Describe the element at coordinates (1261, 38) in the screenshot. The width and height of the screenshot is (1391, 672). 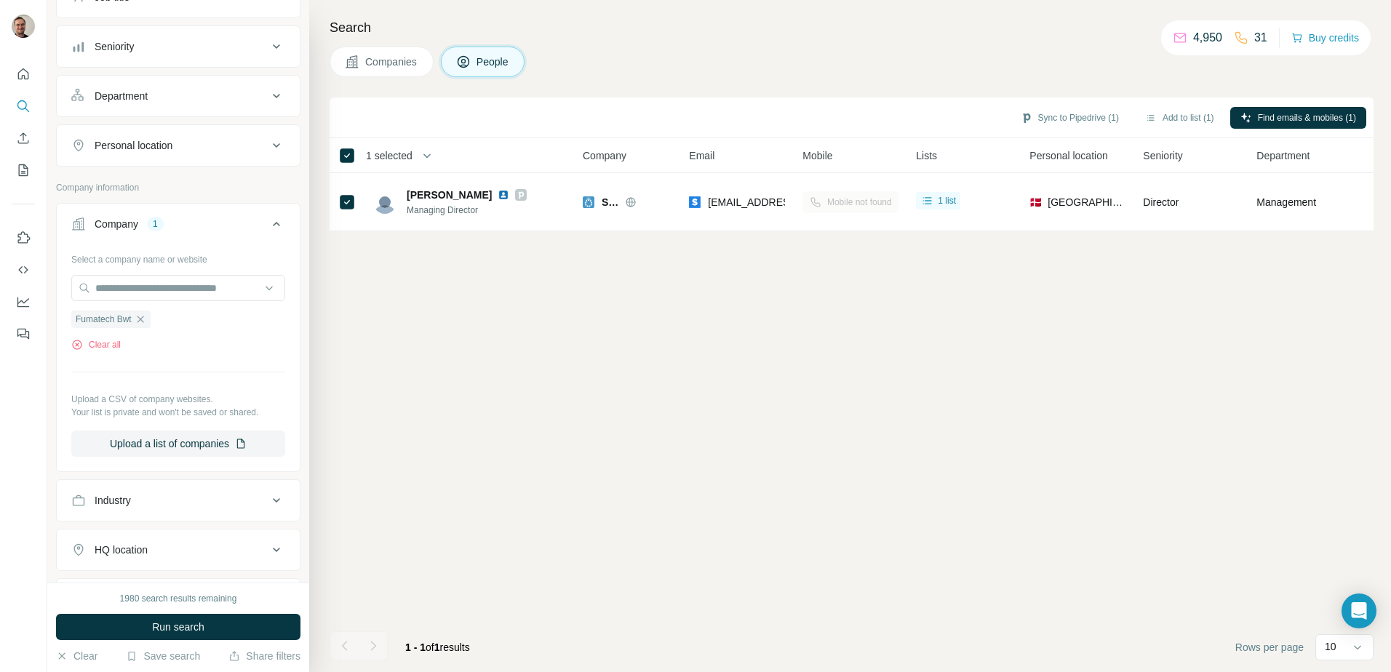
I see `p: 31` at that location.